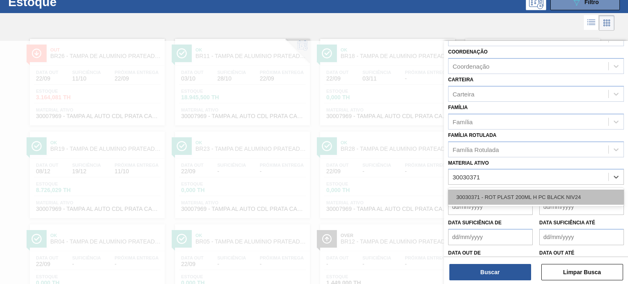 The height and width of the screenshot is (284, 628). What do you see at coordinates (532, 79) in the screenshot?
I see `a: ÍconeOkBR03 - TAMPA DE ALUMÍNIO PRATEADA CANPACK CDLData out14/11Suficiência01/12Próxima Entrega2...` at bounding box center [532, 79].